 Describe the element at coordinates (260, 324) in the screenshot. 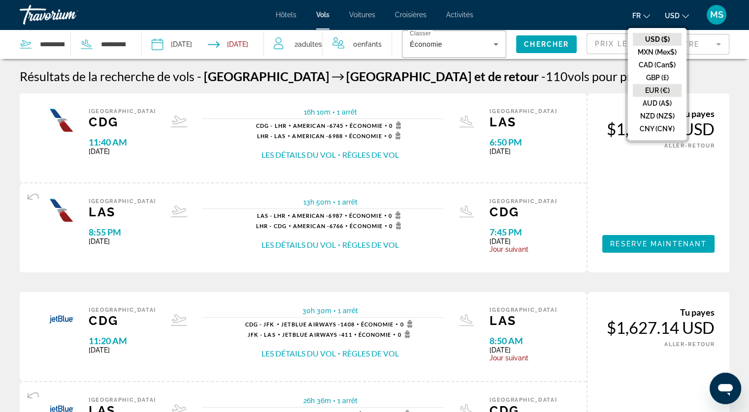

I see `span: CDG - JFK` at that location.